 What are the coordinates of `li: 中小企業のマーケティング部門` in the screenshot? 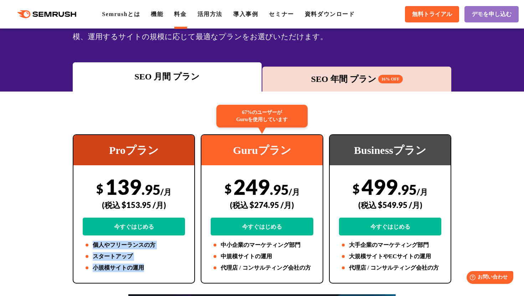 It's located at (262, 245).